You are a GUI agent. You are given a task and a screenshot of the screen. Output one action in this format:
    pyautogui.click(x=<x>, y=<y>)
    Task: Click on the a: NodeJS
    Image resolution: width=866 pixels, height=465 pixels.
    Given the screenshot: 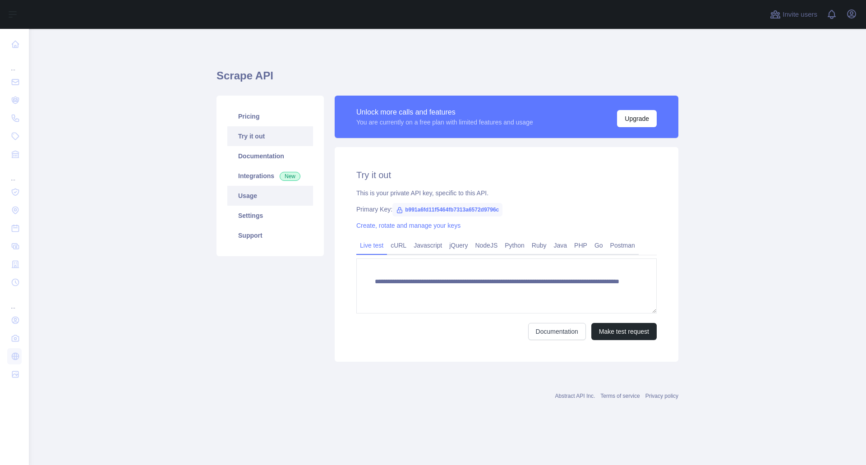 What is the action you would take?
    pyautogui.click(x=486, y=245)
    